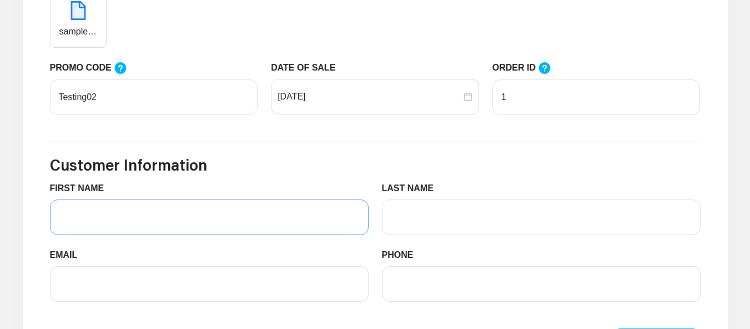  Describe the element at coordinates (68, 255) in the screenshot. I see `label: EMAIL` at that location.